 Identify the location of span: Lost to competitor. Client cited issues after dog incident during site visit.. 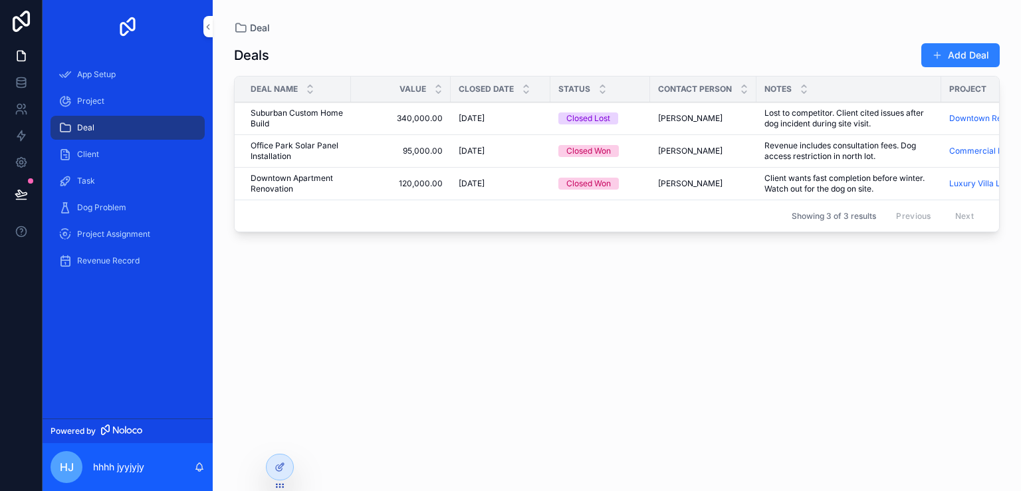
(849, 118).